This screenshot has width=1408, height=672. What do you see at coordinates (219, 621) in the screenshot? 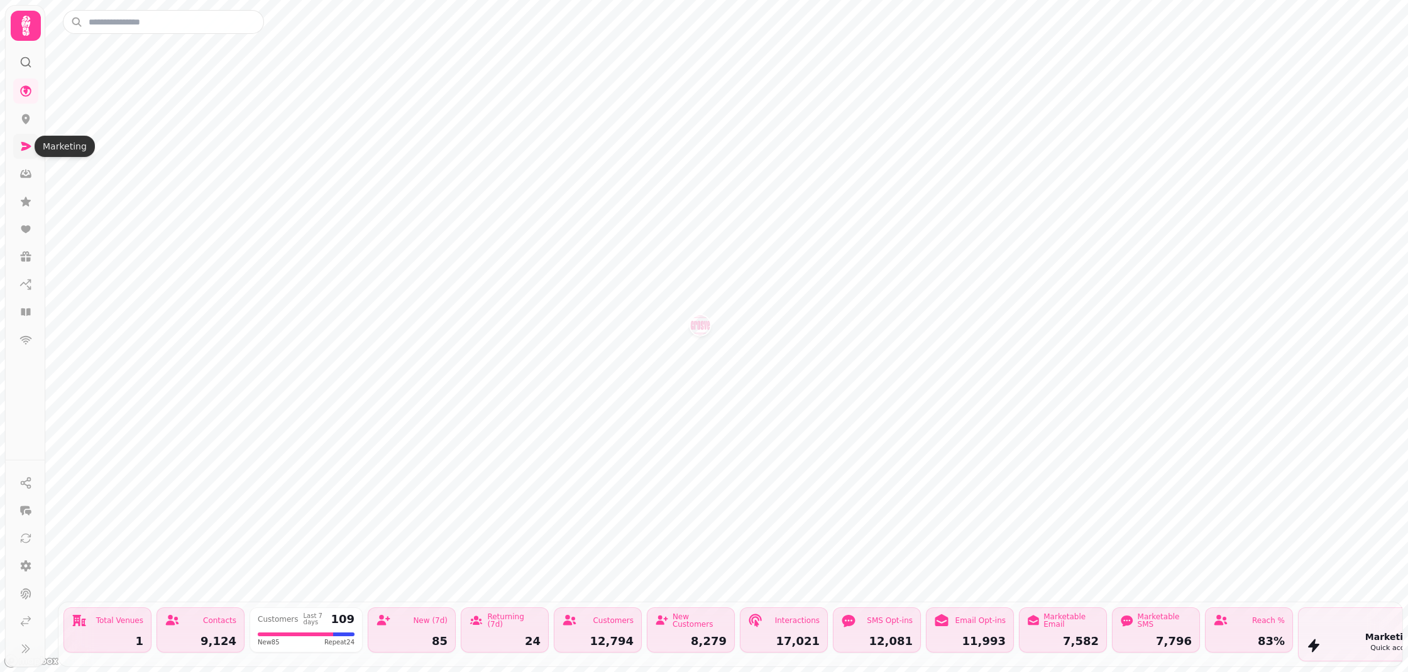
I see `div: Contacts` at bounding box center [219, 621].